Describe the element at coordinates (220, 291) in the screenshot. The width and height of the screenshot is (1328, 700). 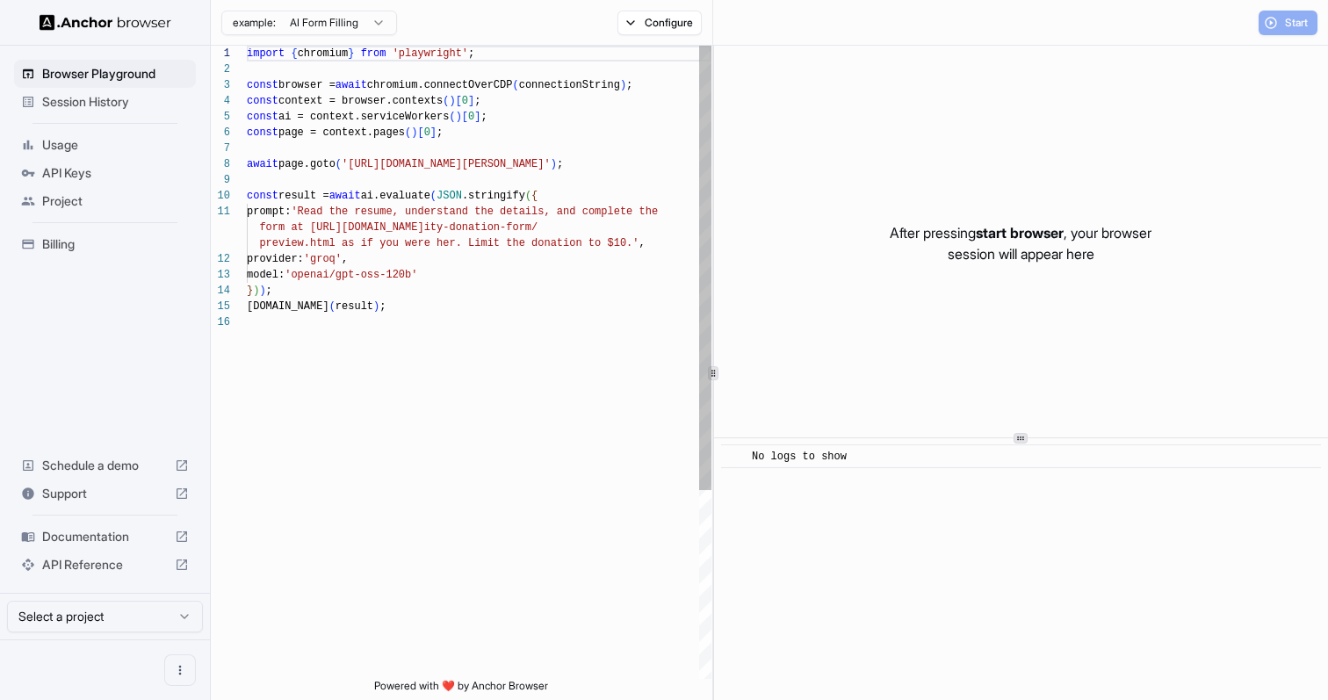
I see `div: 14` at that location.